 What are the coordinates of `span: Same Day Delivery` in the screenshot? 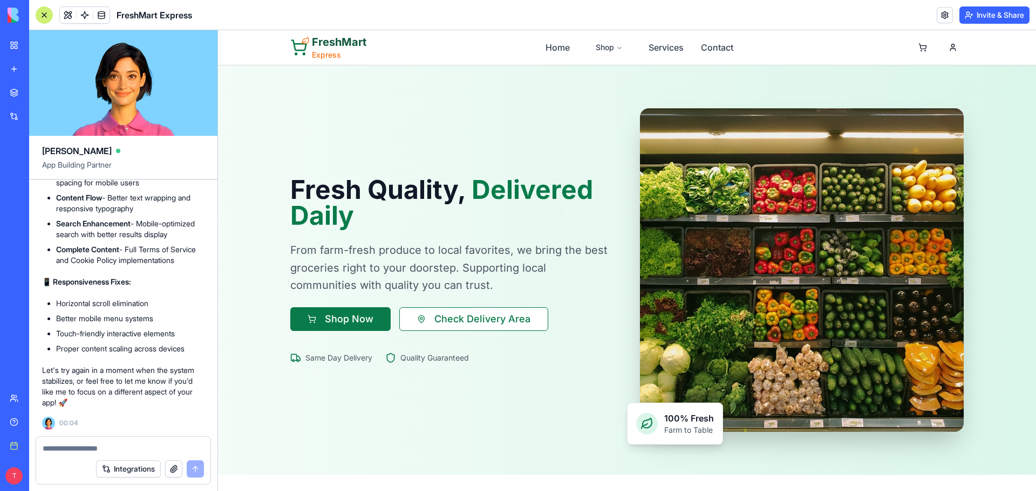 It's located at (121, 328).